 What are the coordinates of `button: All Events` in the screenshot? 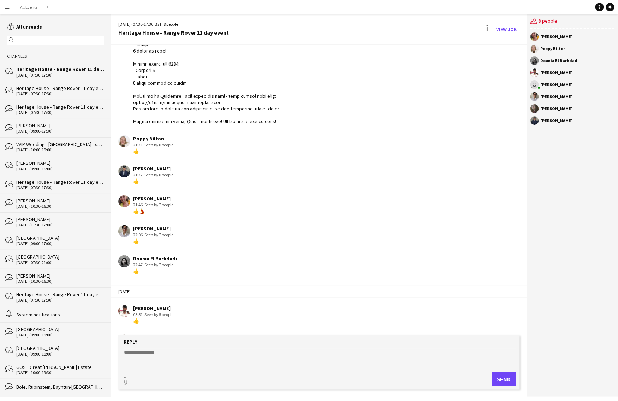 It's located at (29, 7).